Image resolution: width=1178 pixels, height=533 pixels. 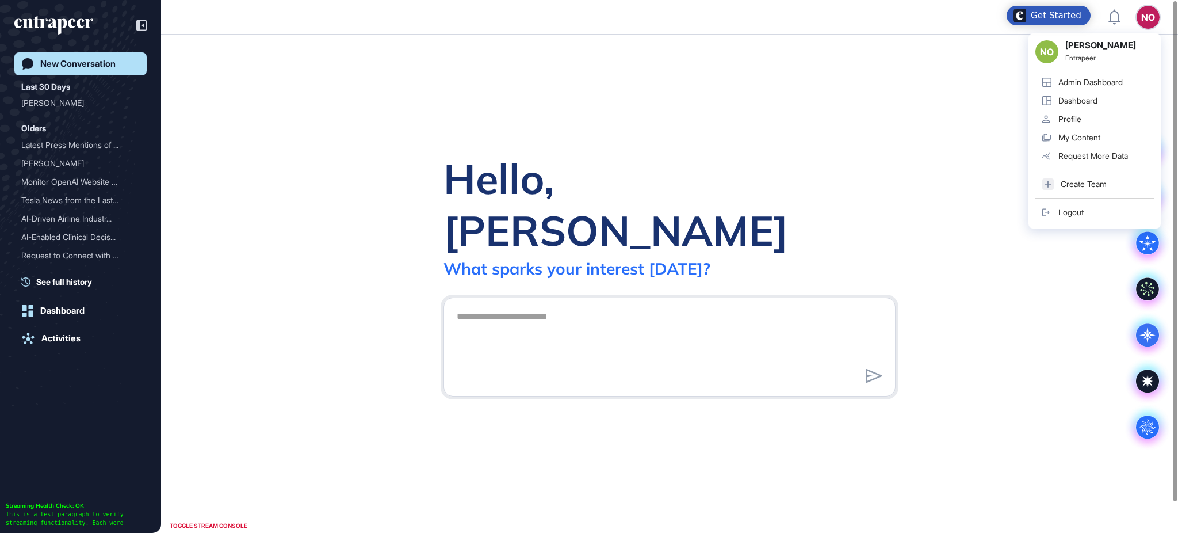 What do you see at coordinates (53, 25) in the screenshot?
I see `div: entrapeer-logo` at bounding box center [53, 25].